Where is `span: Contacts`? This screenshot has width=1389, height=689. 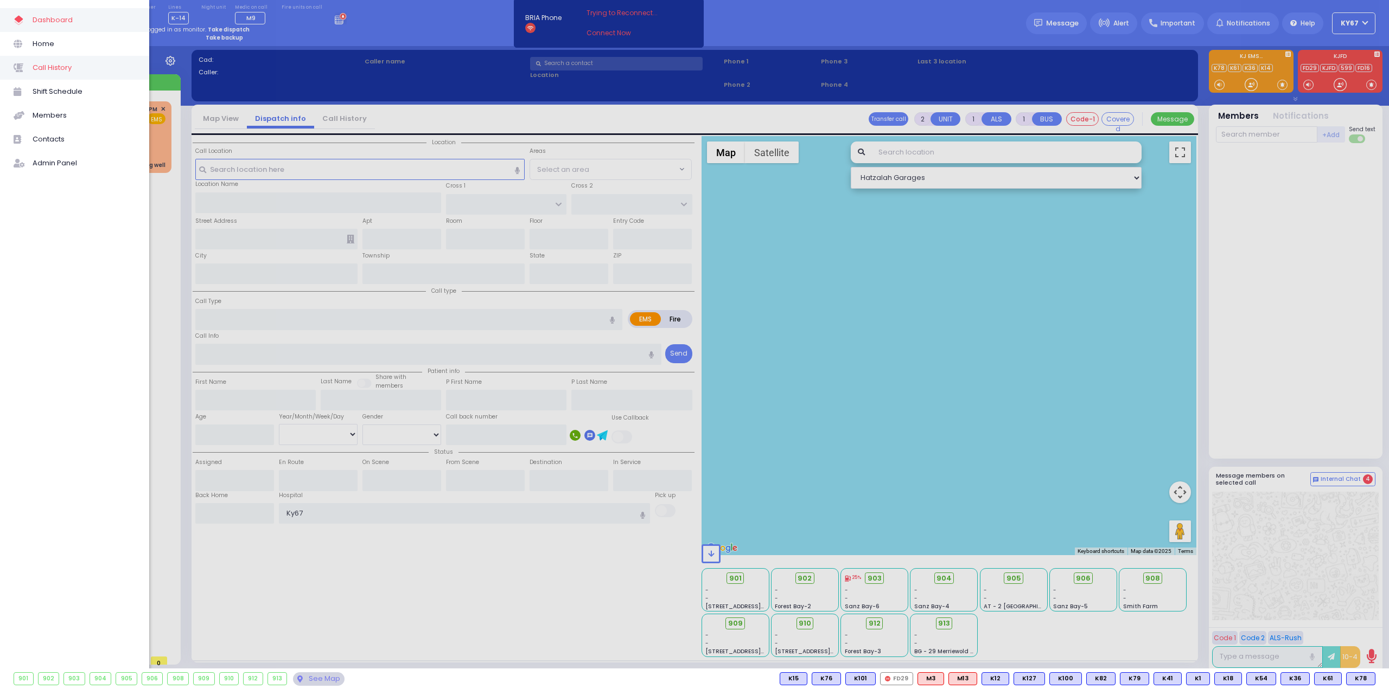 span: Contacts is located at coordinates (84, 139).